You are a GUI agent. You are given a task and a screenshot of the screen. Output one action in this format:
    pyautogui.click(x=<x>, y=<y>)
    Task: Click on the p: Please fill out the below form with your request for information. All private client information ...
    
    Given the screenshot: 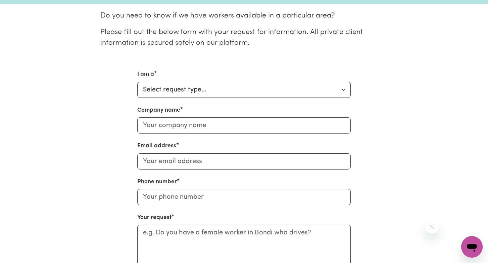 What is the action you would take?
    pyautogui.click(x=244, y=38)
    